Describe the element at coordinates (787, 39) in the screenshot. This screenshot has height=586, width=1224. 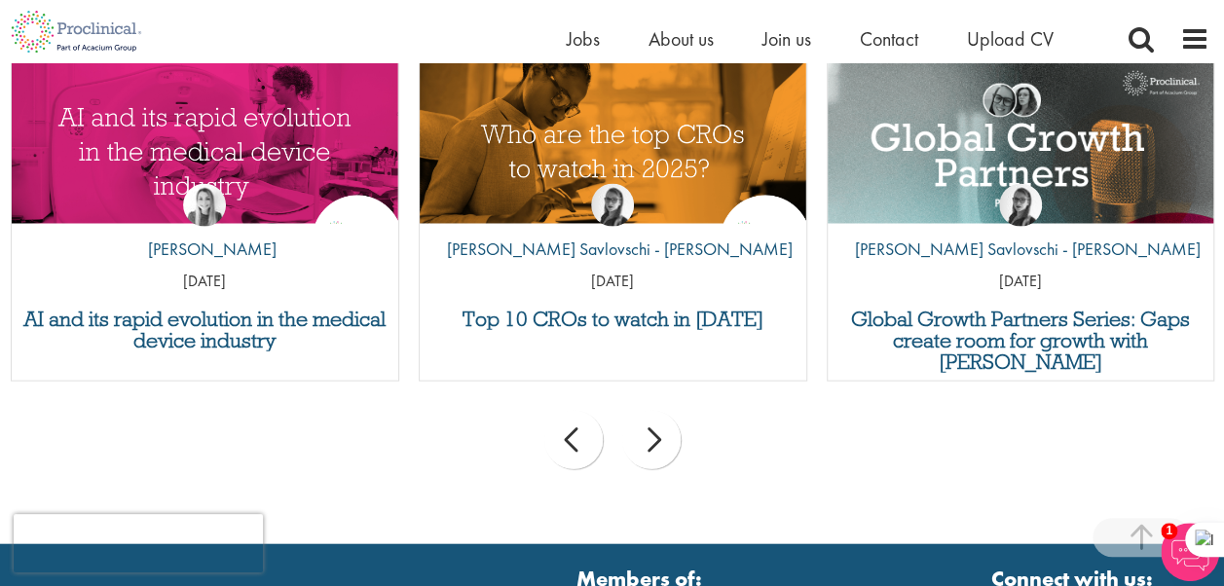
I see `span: Join us` at that location.